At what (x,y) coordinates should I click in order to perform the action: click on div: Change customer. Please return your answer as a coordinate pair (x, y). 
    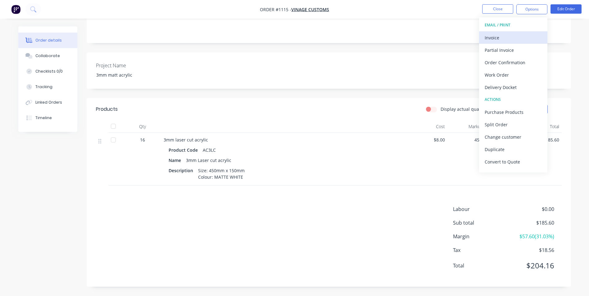
    Looking at the image, I should click on (513, 137).